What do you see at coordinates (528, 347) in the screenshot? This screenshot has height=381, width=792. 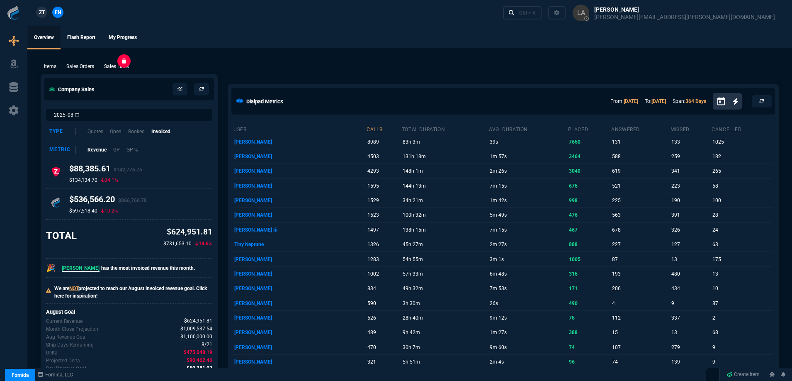 I see `p: 9m 60s` at bounding box center [528, 347].